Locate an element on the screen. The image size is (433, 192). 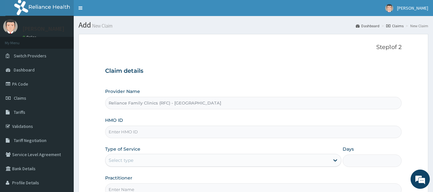
span: Switch Providers is located at coordinates (30, 56).